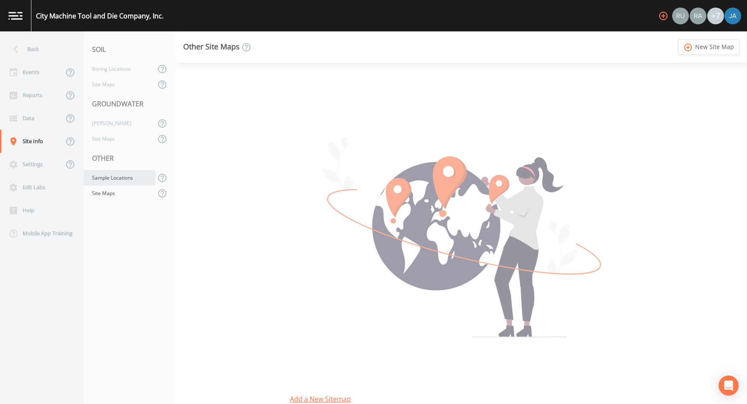 The height and width of the screenshot is (404, 747). What do you see at coordinates (681, 16) in the screenshot?
I see `img: a5c06d64ce99e847b6841ccd0307af82` at bounding box center [681, 16].